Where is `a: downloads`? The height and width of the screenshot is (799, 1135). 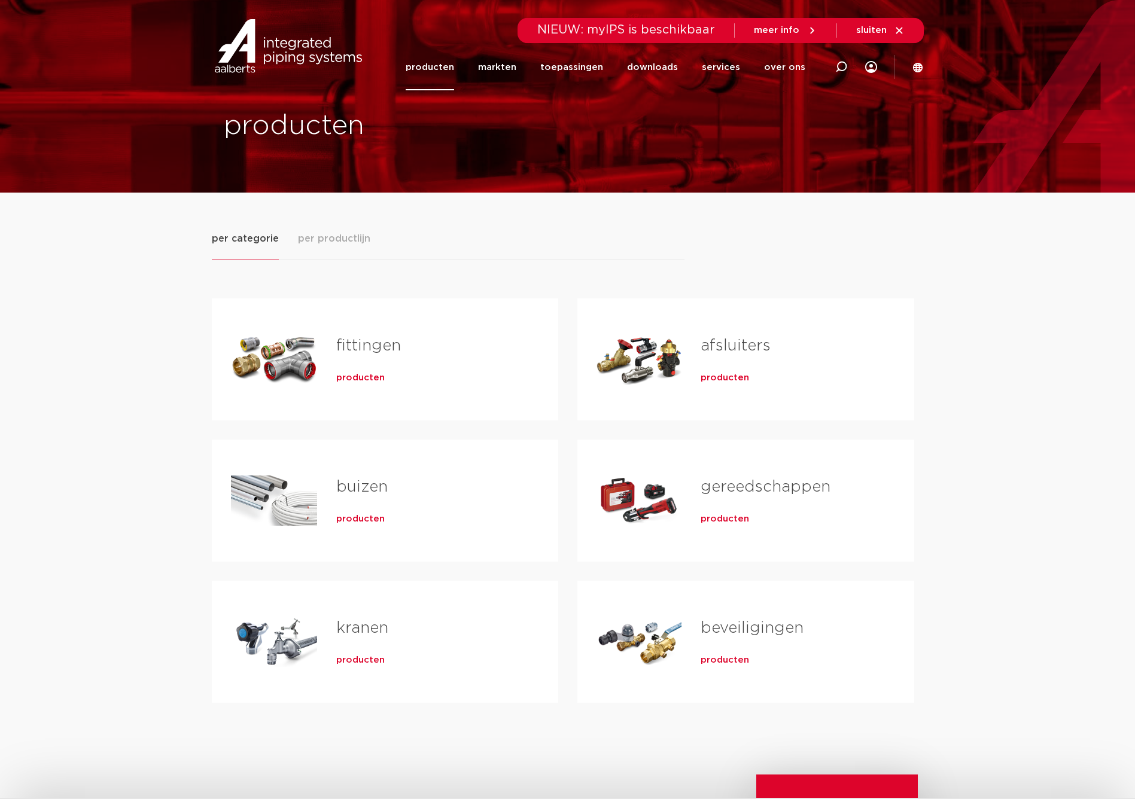
a: downloads is located at coordinates (652, 67).